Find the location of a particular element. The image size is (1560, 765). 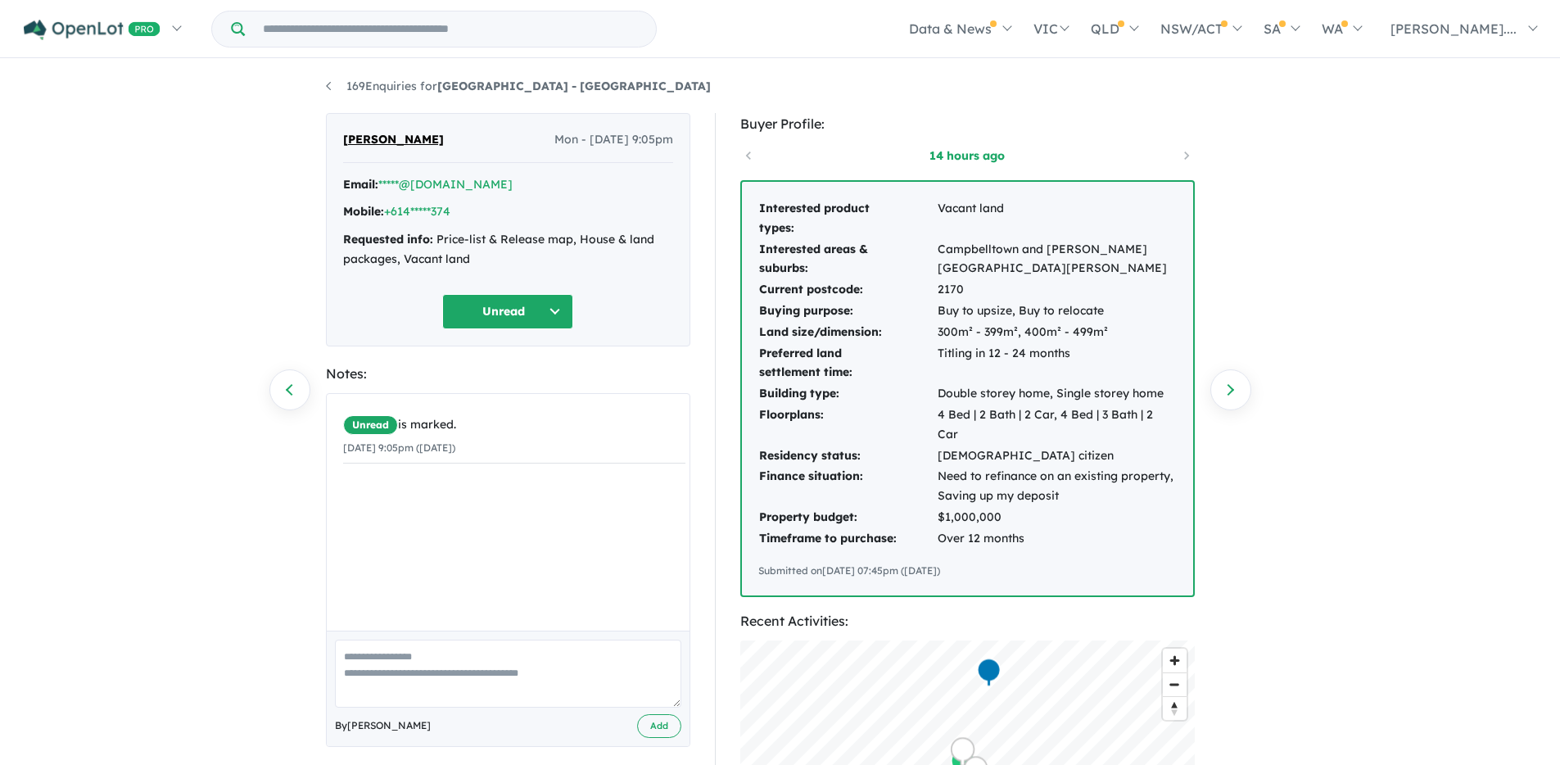

td: Timeframe to purchase: is located at coordinates (848, 539).